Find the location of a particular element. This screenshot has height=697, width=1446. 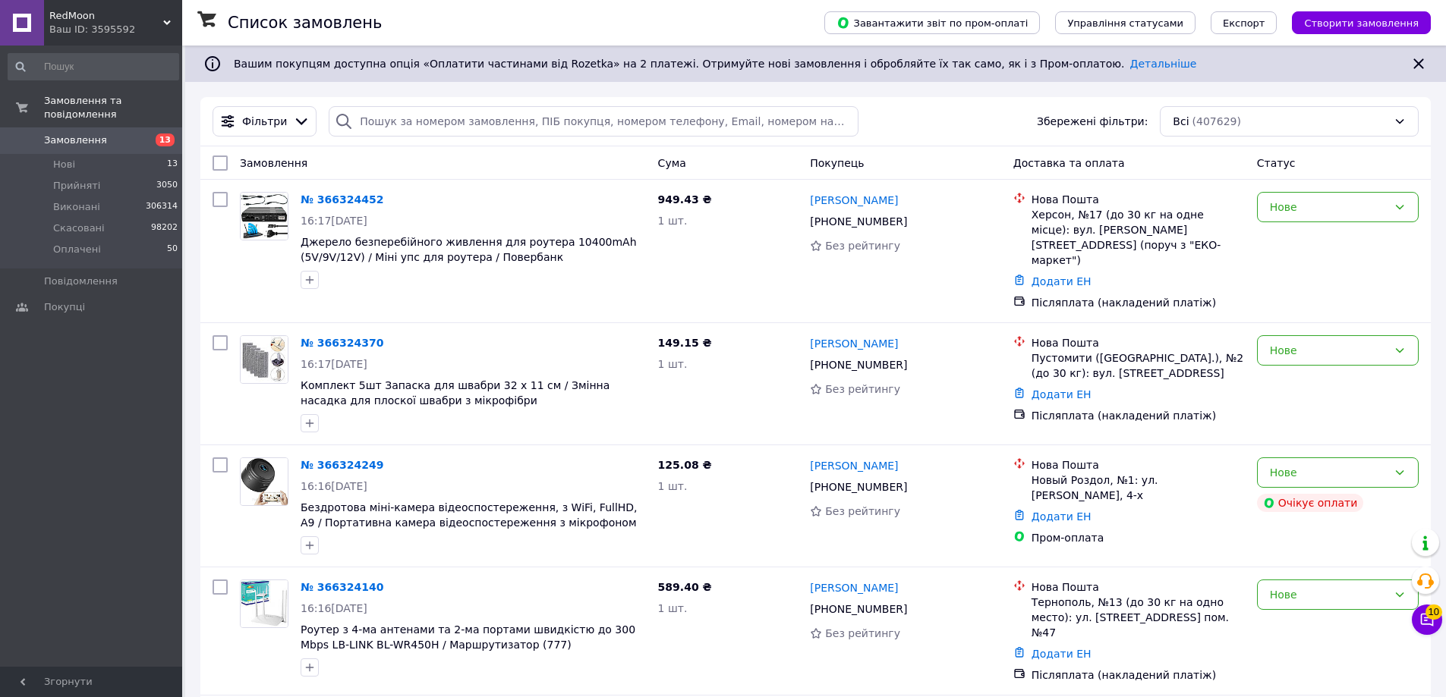

span: Статус is located at coordinates (1276, 163).